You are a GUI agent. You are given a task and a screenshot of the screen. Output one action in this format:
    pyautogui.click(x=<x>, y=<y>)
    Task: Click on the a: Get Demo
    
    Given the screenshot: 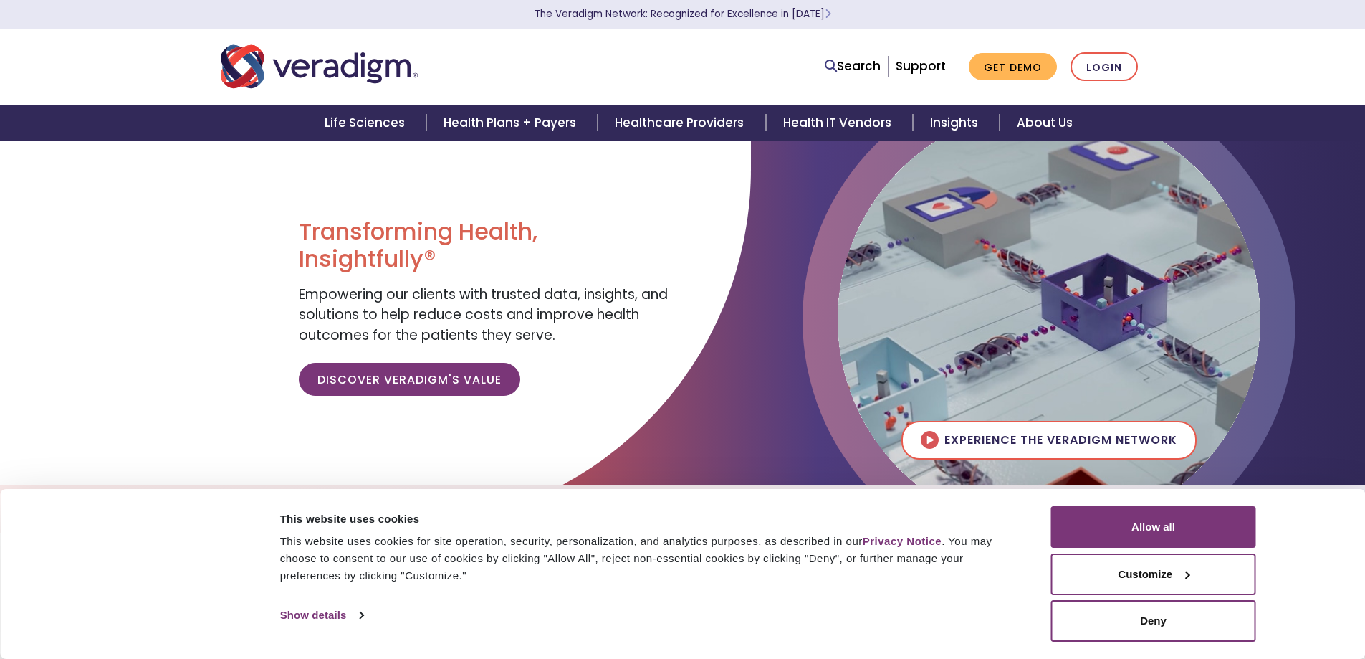 What is the action you would take?
    pyautogui.click(x=1013, y=67)
    